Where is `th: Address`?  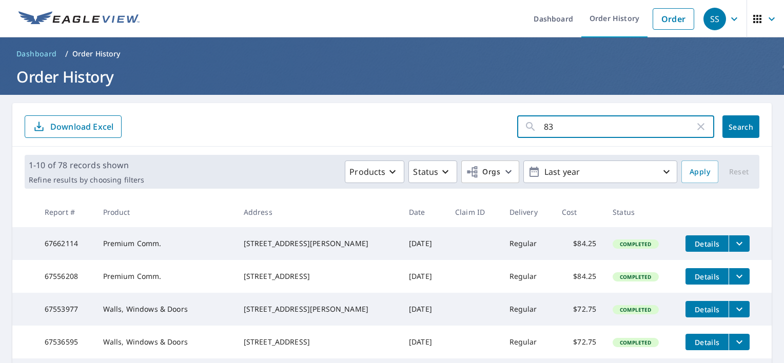 th: Address is located at coordinates (318, 212).